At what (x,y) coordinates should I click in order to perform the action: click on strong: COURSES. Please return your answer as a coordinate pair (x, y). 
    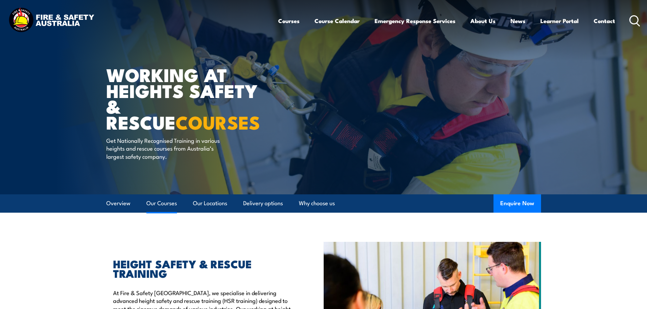
    Looking at the image, I should click on (218, 122).